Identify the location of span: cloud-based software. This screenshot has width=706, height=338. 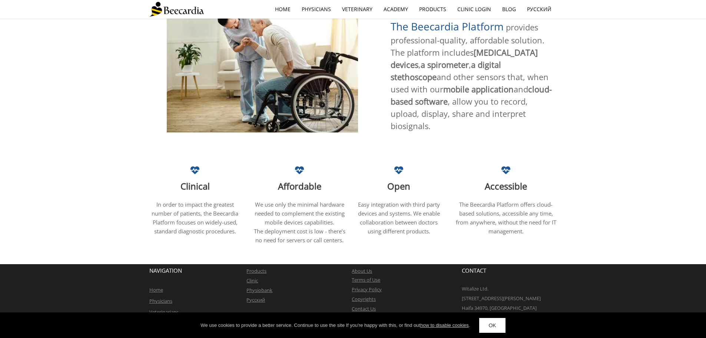
(471, 95).